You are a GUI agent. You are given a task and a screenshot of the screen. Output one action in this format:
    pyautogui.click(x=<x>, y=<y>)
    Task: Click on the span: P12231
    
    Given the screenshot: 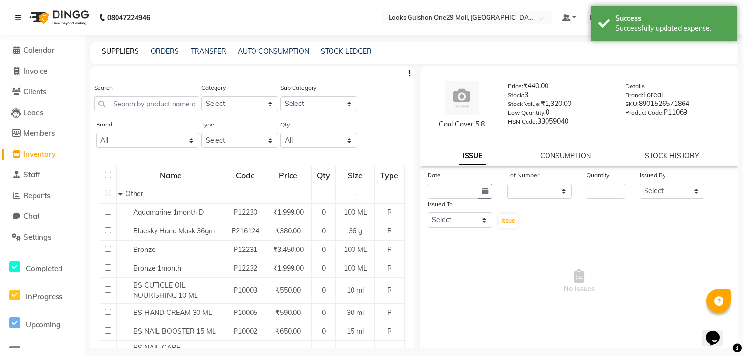 What is the action you would take?
    pyautogui.click(x=245, y=249)
    